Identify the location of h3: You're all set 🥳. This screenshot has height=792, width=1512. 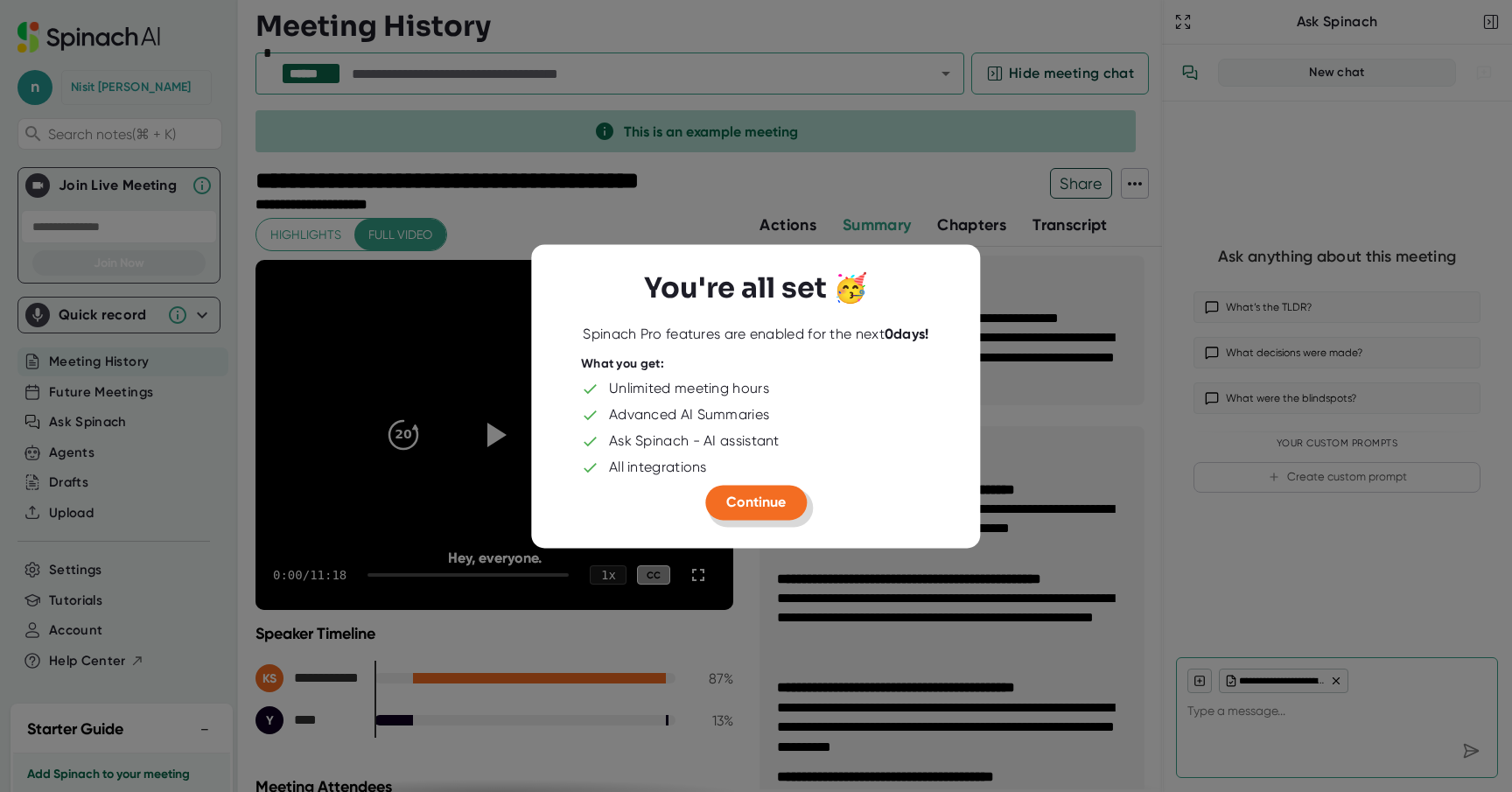
(756, 289).